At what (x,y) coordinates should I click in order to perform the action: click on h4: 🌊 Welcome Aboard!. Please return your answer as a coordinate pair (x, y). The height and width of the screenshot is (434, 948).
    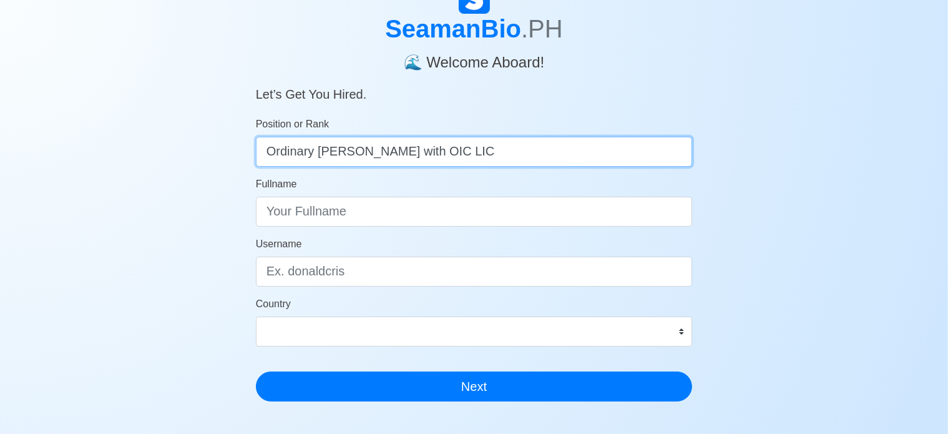
    Looking at the image, I should click on (474, 57).